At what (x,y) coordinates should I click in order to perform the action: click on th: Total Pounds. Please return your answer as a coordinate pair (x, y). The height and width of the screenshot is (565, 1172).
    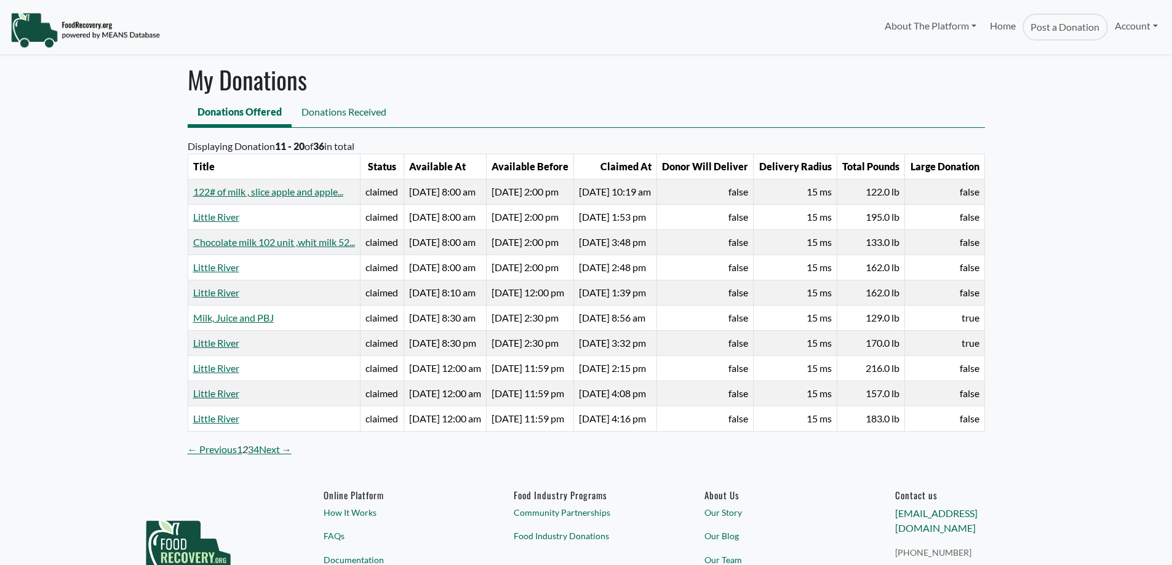
    Looking at the image, I should click on (870, 166).